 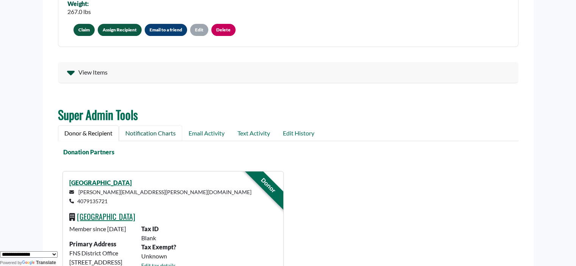 What do you see at coordinates (288, 115) in the screenshot?
I see `h2: Super Admin Tools` at bounding box center [288, 115].